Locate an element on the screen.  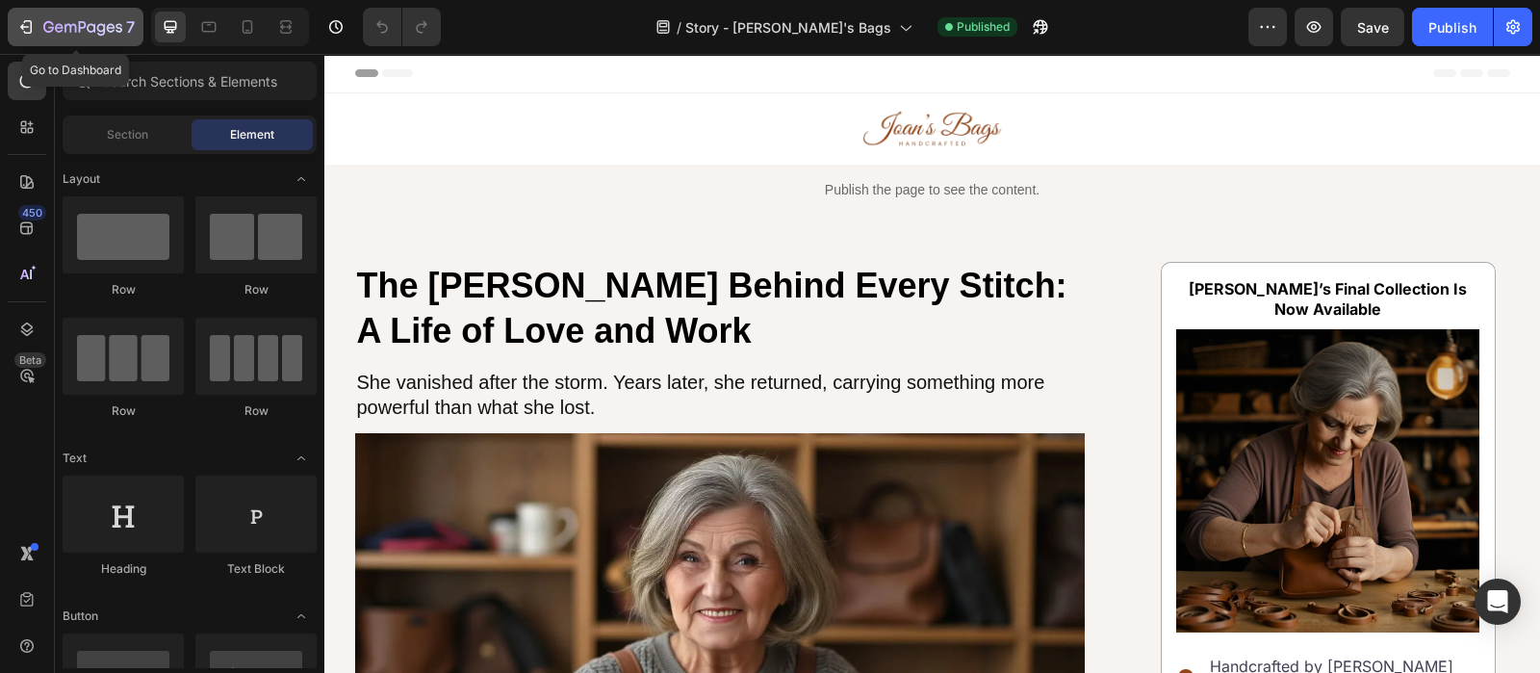
span: Button is located at coordinates (80, 616).